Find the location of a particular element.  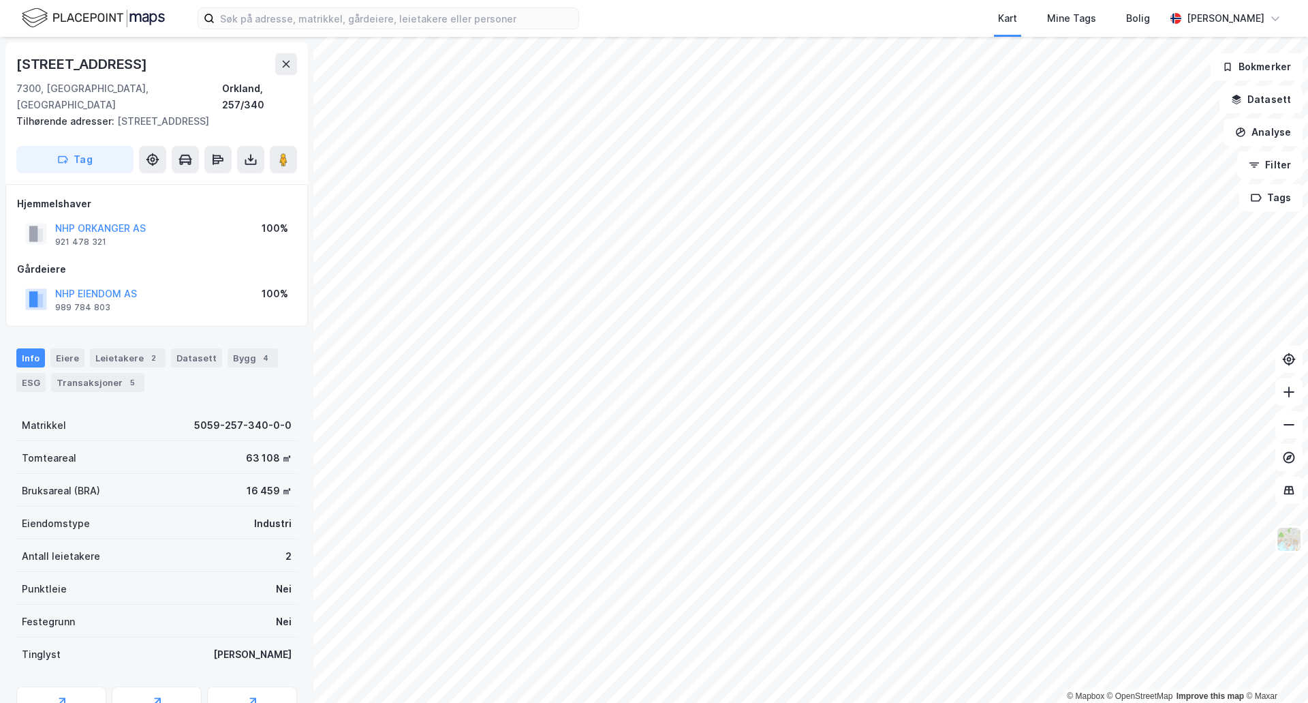

div: Bruksareal (BRA) is located at coordinates (61, 491).